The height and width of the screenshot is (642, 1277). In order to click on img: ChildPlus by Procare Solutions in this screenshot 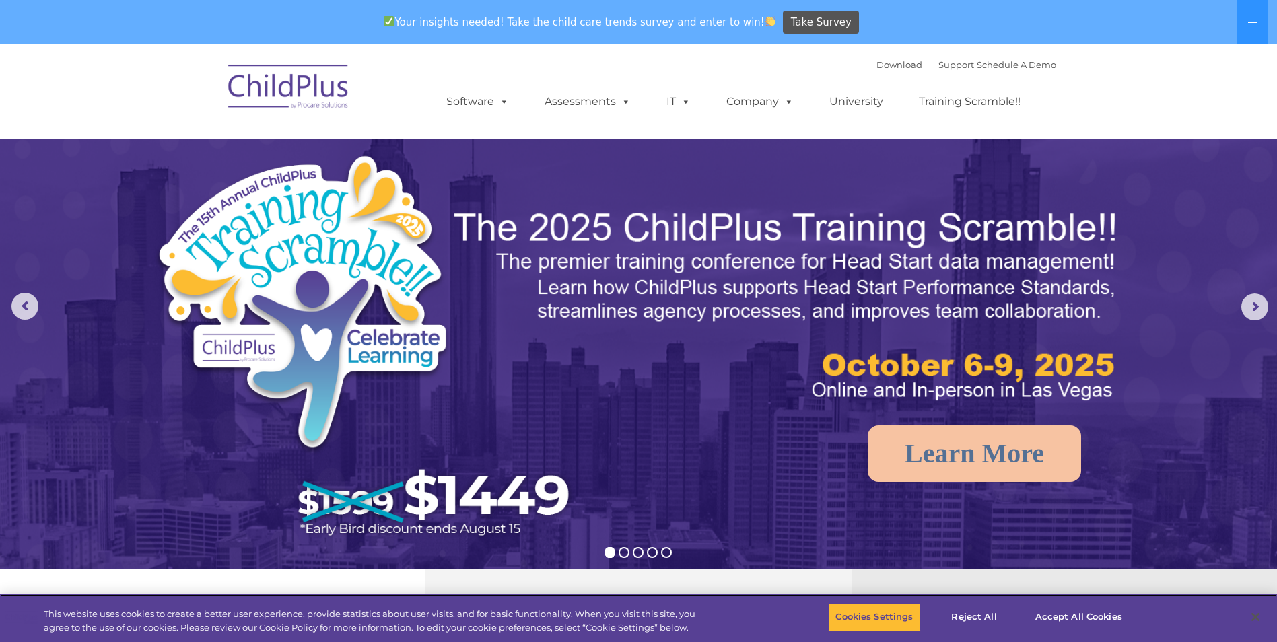, I will do `click(289, 89)`.